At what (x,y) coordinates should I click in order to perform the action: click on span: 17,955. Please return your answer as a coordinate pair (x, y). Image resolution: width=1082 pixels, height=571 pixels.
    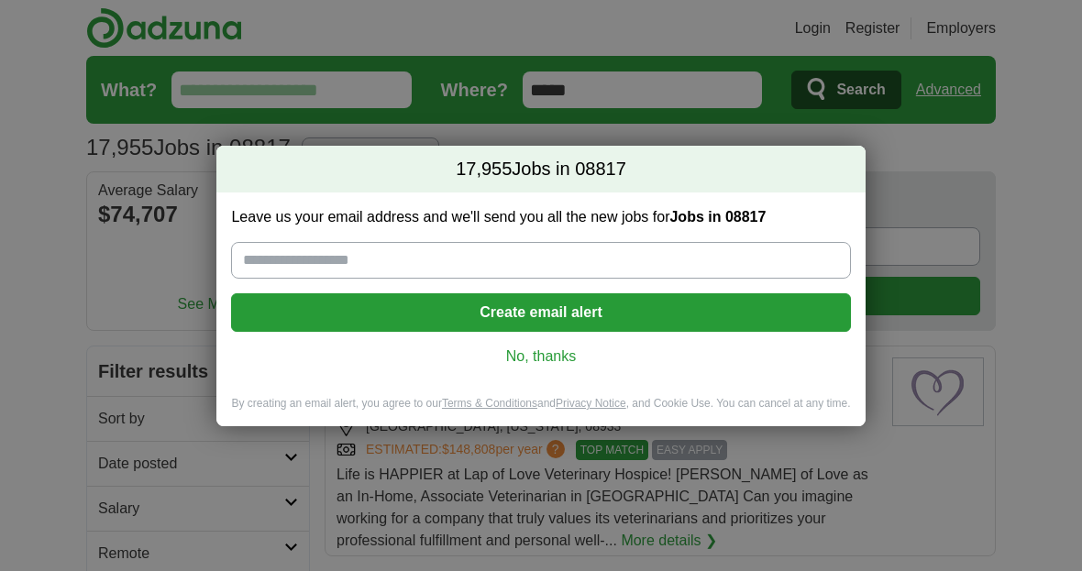
    Looking at the image, I should click on (483, 170).